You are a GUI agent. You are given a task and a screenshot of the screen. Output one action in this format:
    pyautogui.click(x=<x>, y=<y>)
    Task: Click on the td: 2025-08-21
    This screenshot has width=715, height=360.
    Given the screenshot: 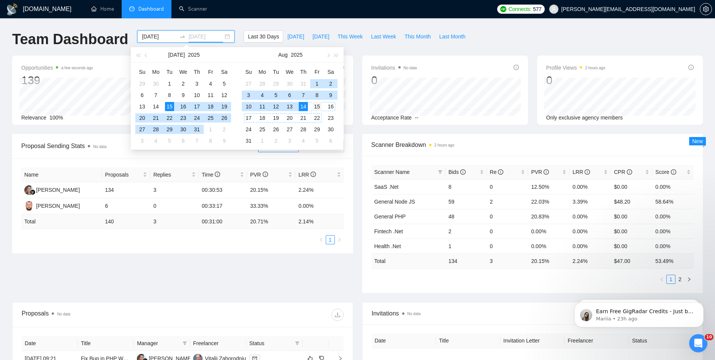 What is the action you would take?
    pyautogui.click(x=303, y=118)
    